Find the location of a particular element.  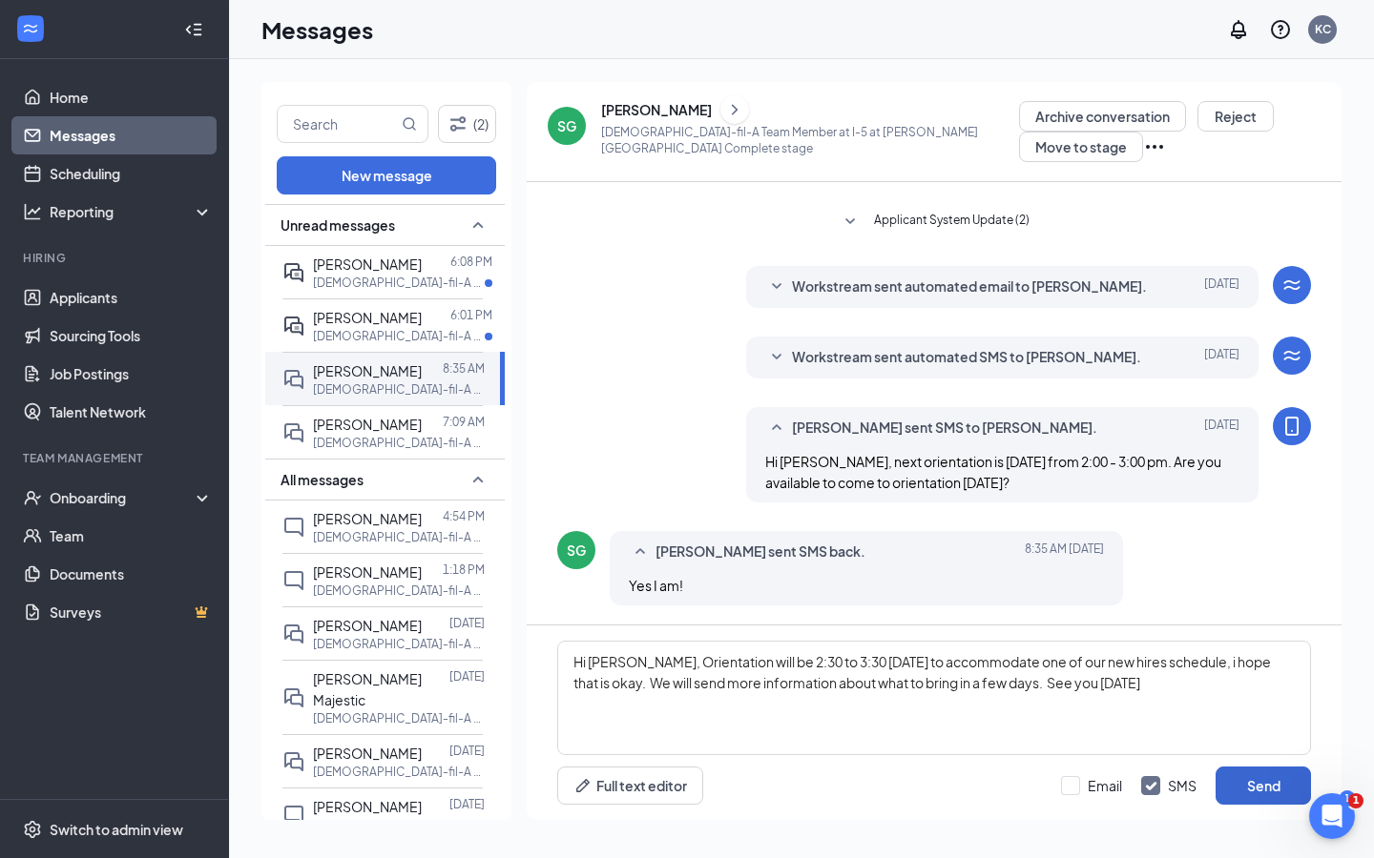

svg: Notifications is located at coordinates (1238, 30).